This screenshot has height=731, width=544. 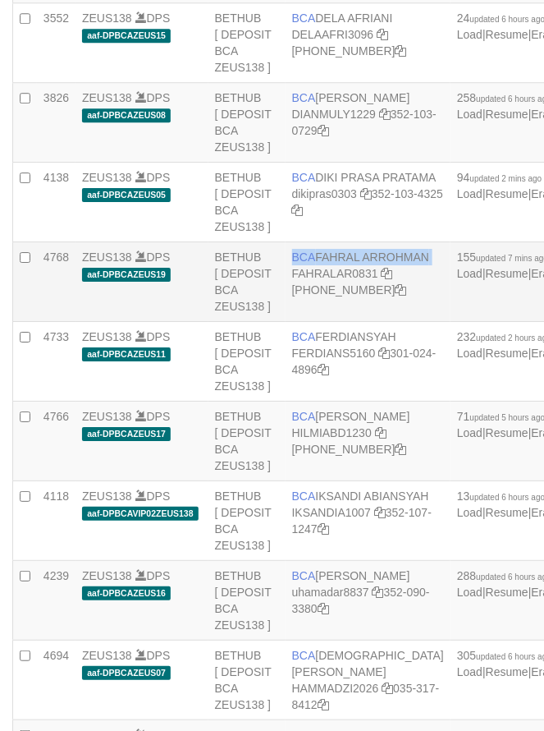 What do you see at coordinates (332, 512) in the screenshot?
I see `a: IKSANDIA1007` at bounding box center [332, 512].